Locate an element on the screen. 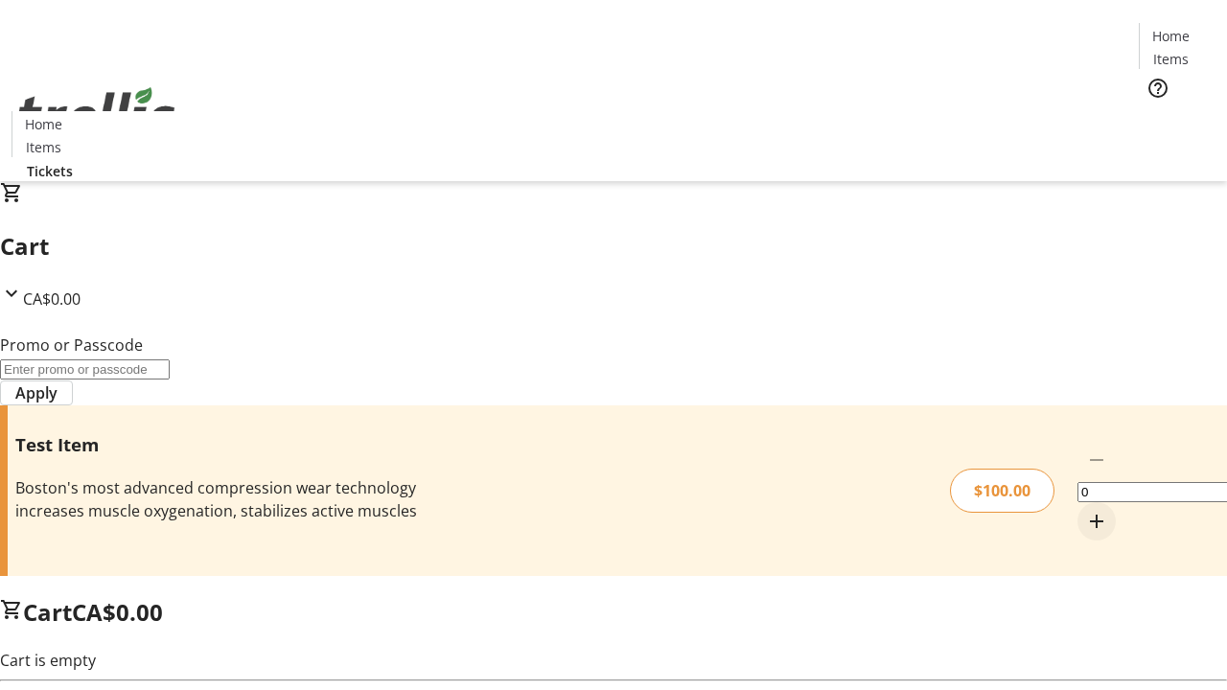  h3: Test Item is located at coordinates (224, 445).